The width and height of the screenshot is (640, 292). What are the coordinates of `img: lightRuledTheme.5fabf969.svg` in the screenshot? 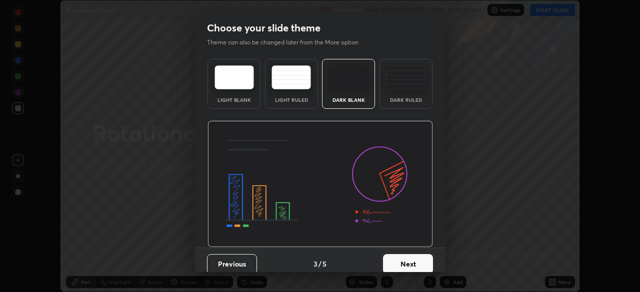 It's located at (291, 77).